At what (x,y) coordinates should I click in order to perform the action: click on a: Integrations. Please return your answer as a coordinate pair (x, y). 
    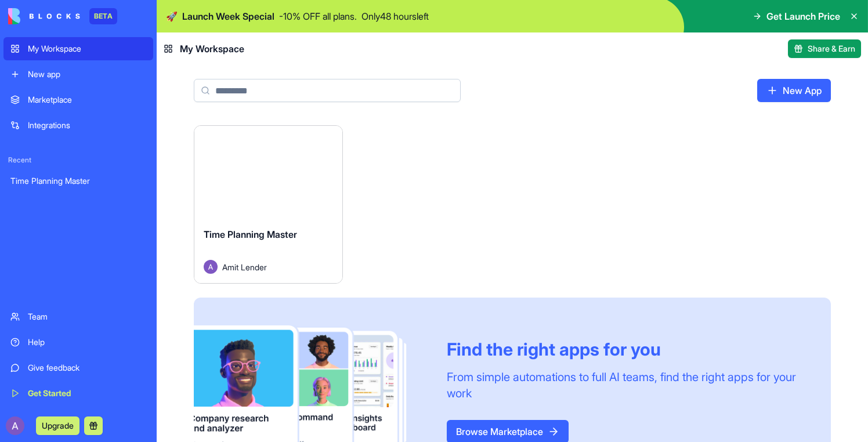
    Looking at the image, I should click on (78, 125).